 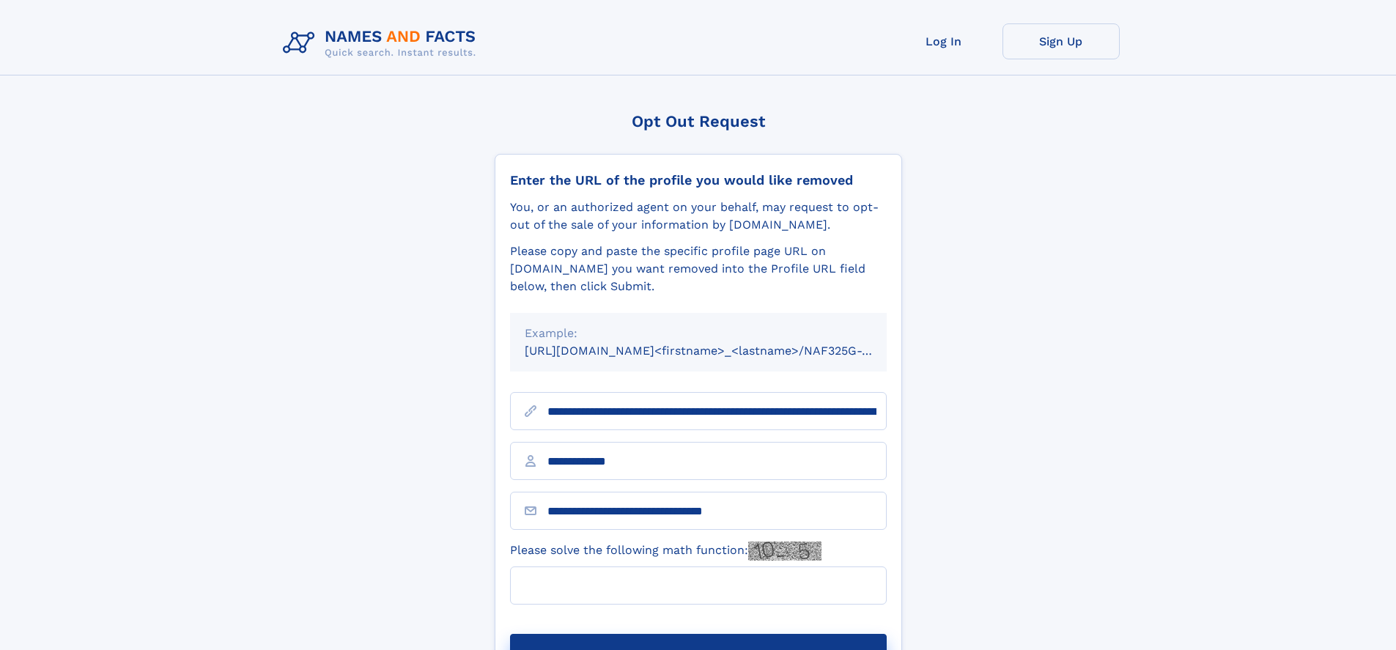 What do you see at coordinates (699, 121) in the screenshot?
I see `div: Opt Out Request` at bounding box center [699, 121].